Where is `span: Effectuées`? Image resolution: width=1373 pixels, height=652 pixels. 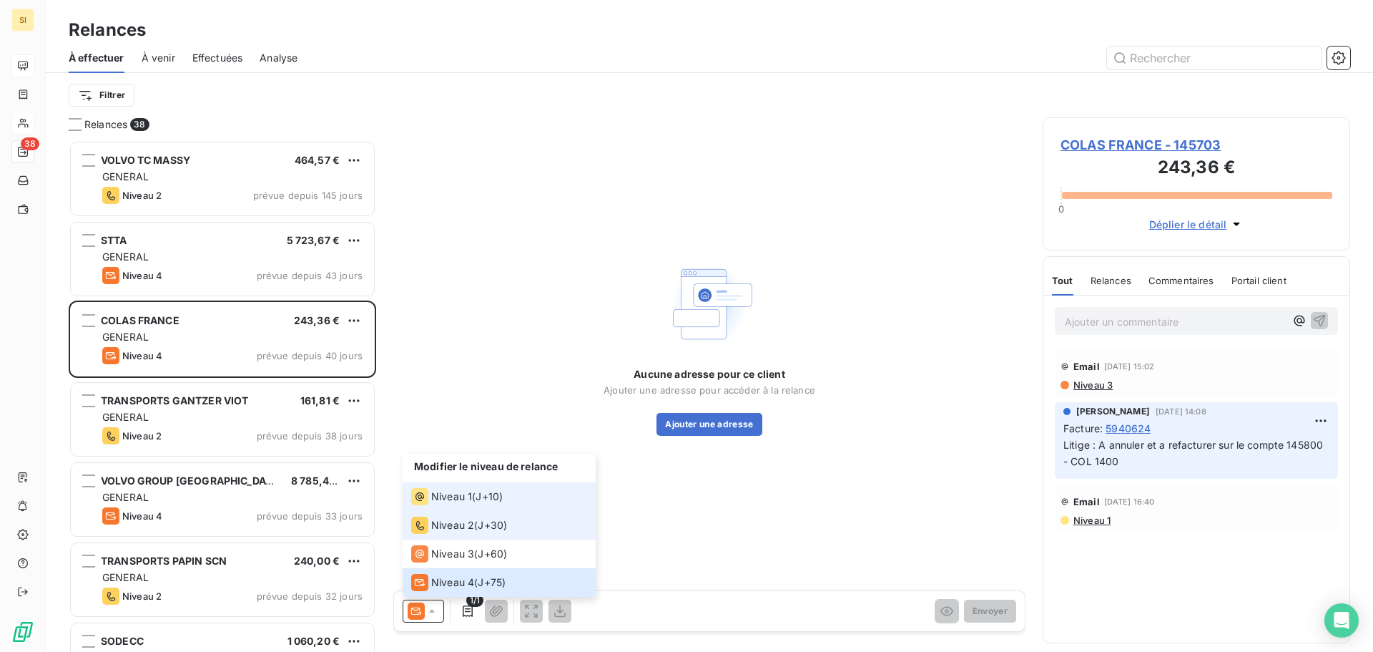 span: Effectuées is located at coordinates (217, 58).